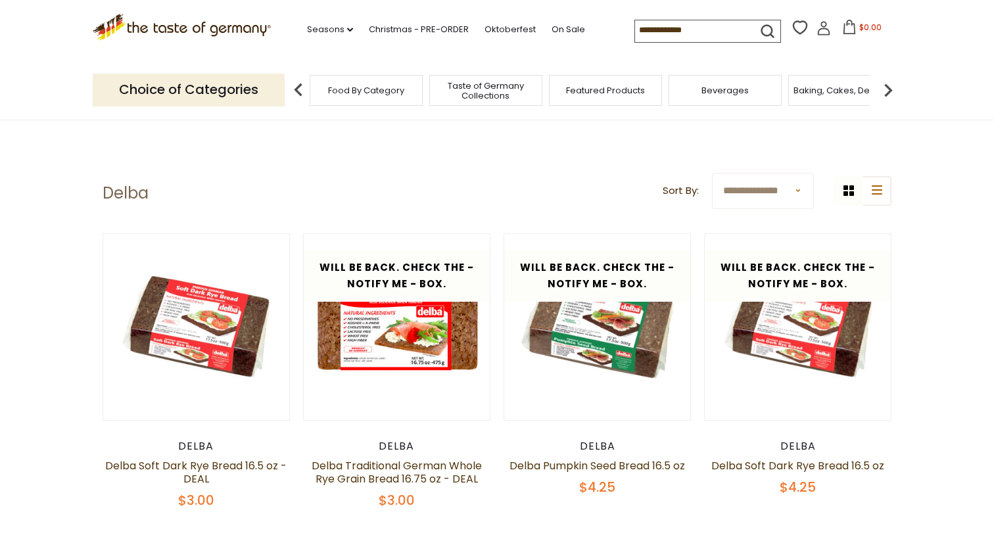 The height and width of the screenshot is (541, 994). I want to click on label: Sort By:, so click(680, 191).